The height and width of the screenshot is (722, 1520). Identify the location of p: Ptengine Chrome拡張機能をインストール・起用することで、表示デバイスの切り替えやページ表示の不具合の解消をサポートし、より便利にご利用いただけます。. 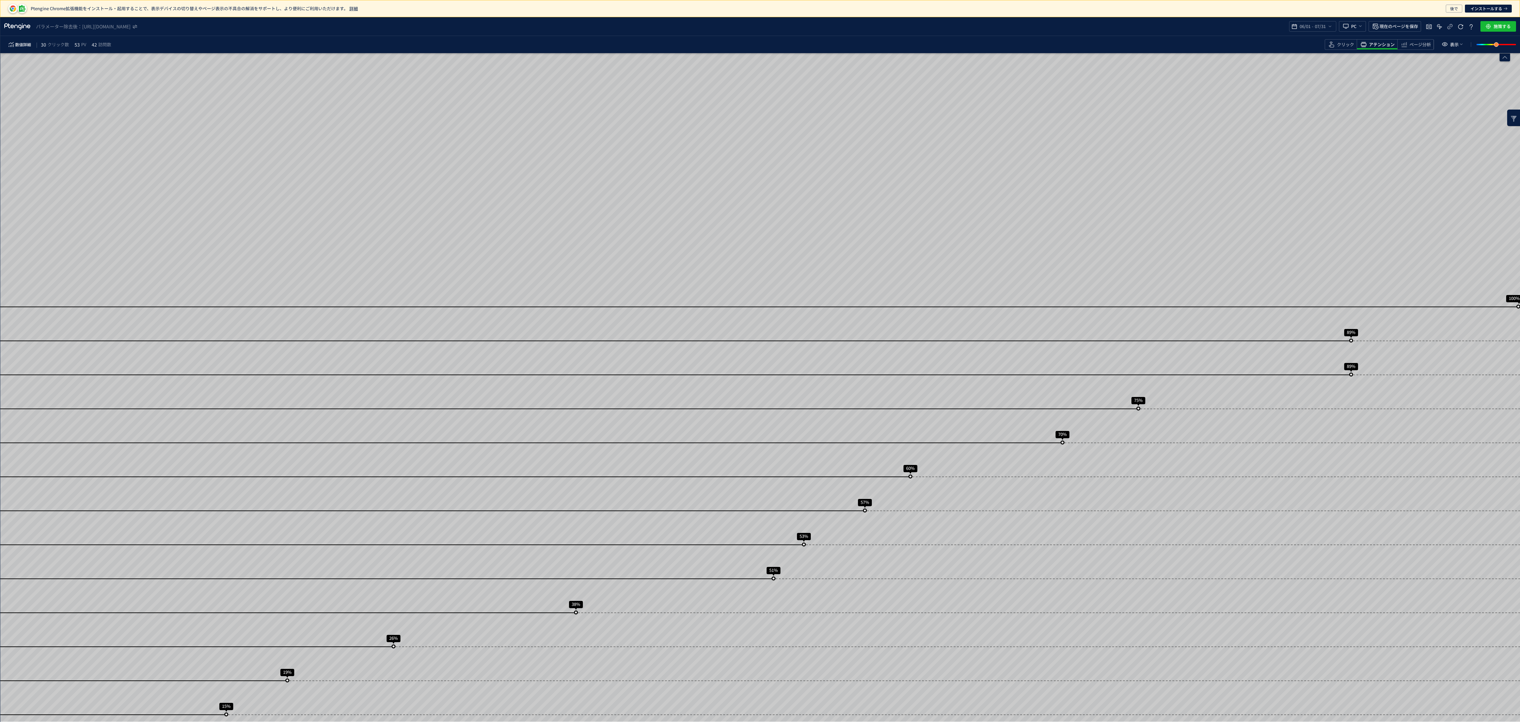
(736, 9).